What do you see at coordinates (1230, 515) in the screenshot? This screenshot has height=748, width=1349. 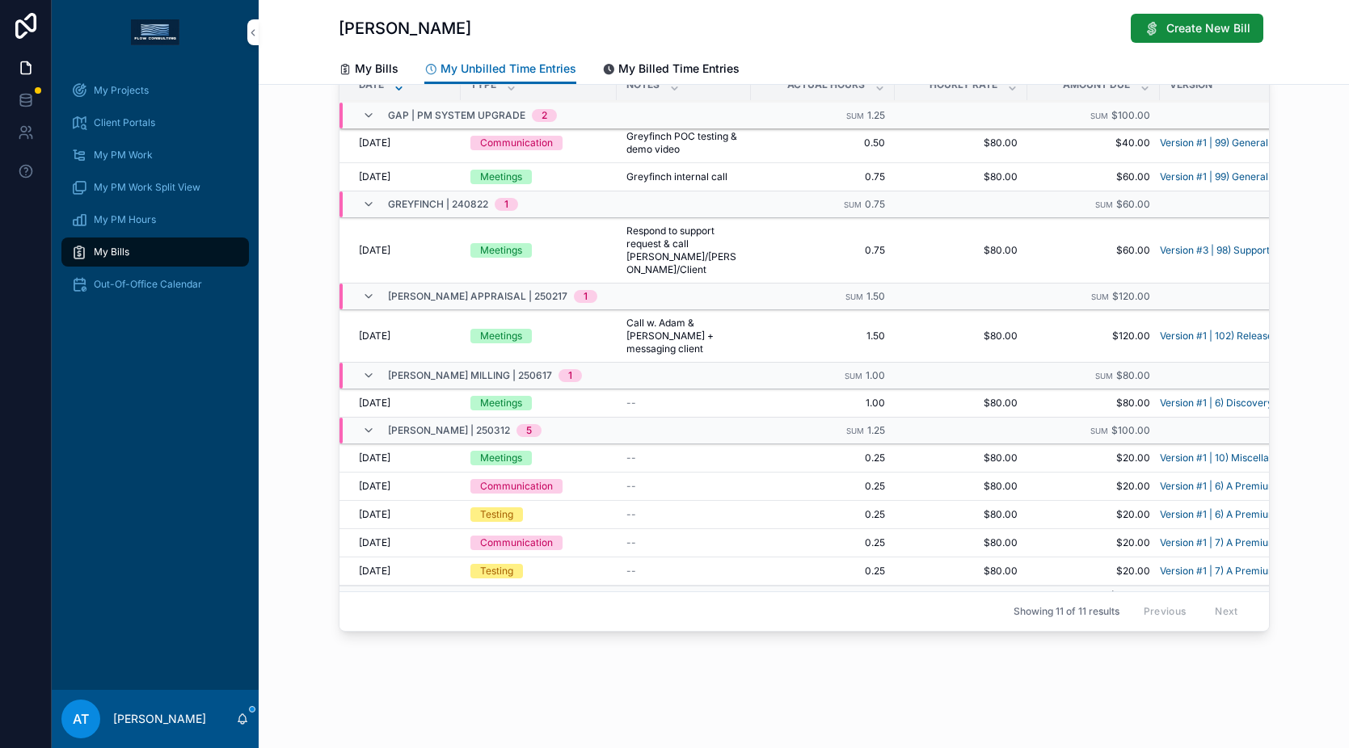 I see `span: Version #1 | 6) A Premium Subscriber wants to subscribe to Daily Digest emails` at bounding box center [1230, 515].